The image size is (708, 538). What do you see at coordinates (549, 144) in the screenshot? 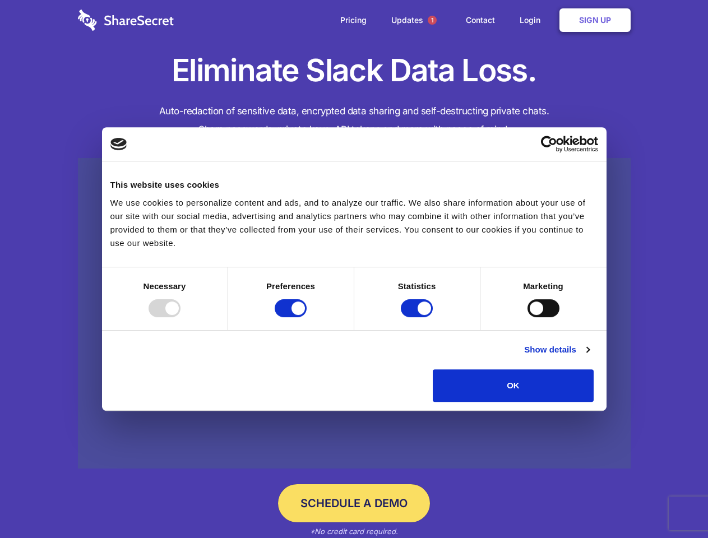
I see `a: Usercentrics Cookiebot - opens in a new window` at bounding box center [549, 144].